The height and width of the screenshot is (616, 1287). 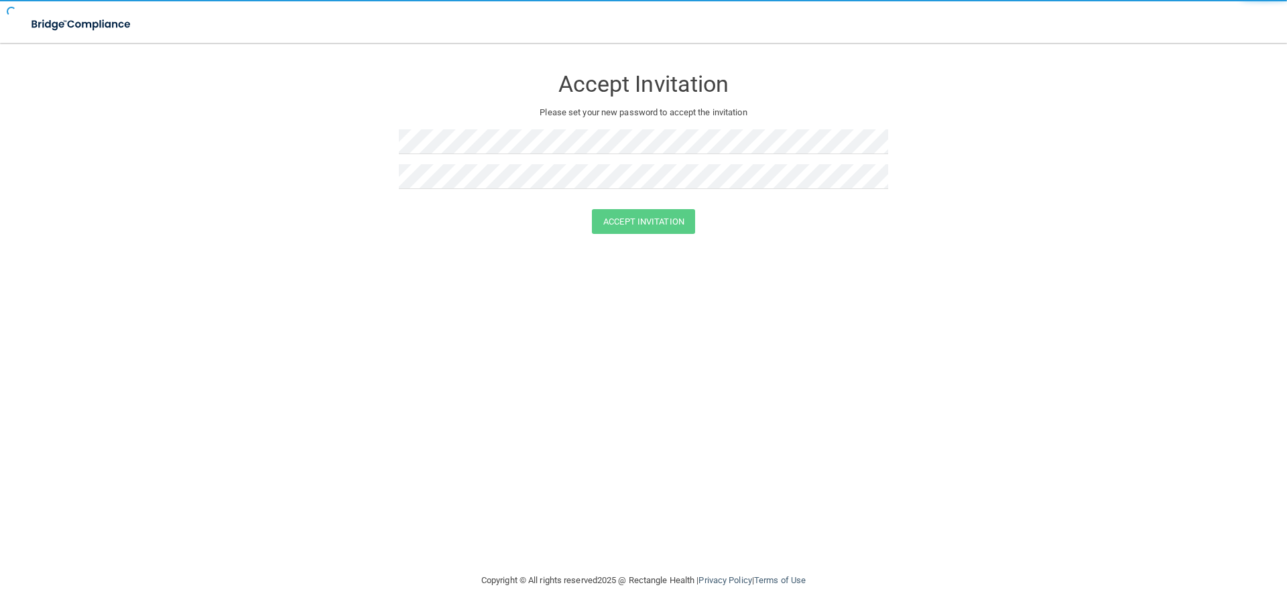 What do you see at coordinates (82, 24) in the screenshot?
I see `img: bridge_compliance_login_screen.278c3ca4.svg` at bounding box center [82, 24].